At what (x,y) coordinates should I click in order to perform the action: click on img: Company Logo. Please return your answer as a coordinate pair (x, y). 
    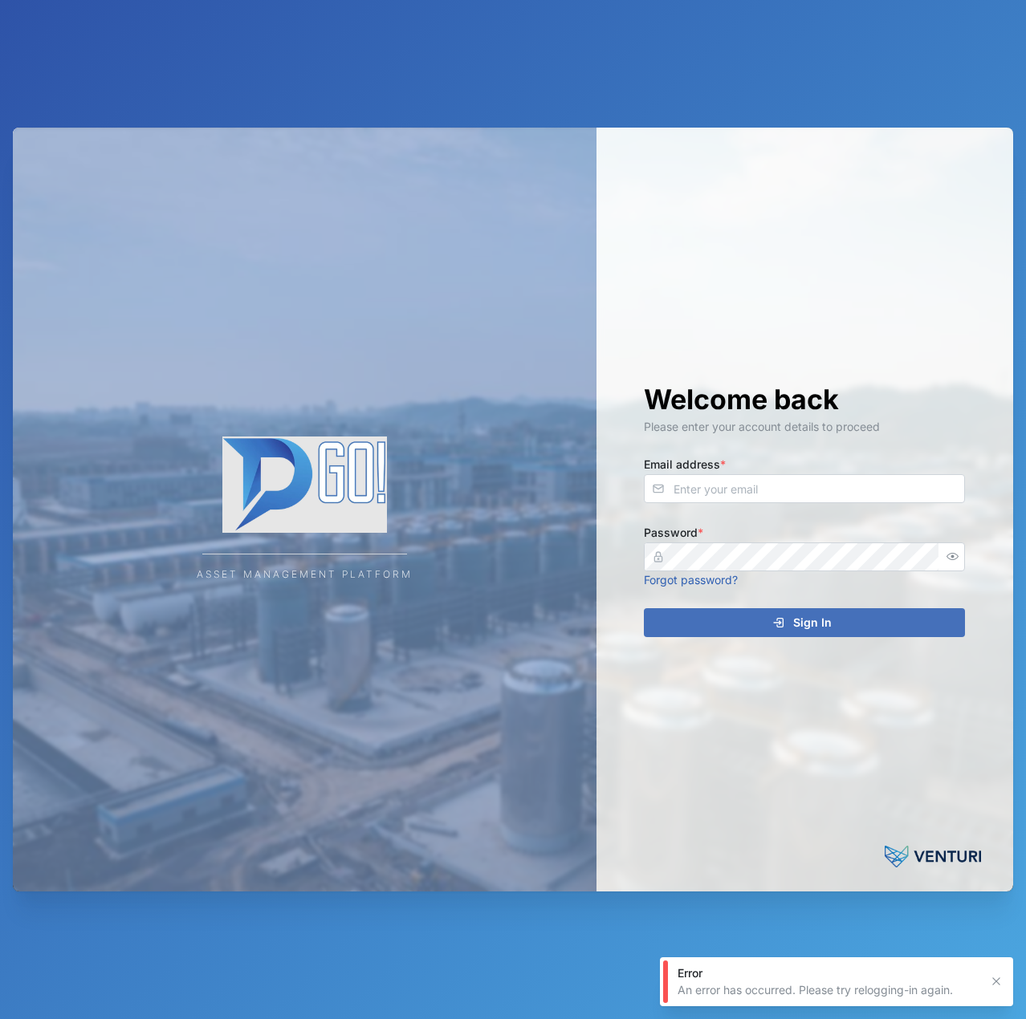
    Looking at the image, I should click on (304, 485).